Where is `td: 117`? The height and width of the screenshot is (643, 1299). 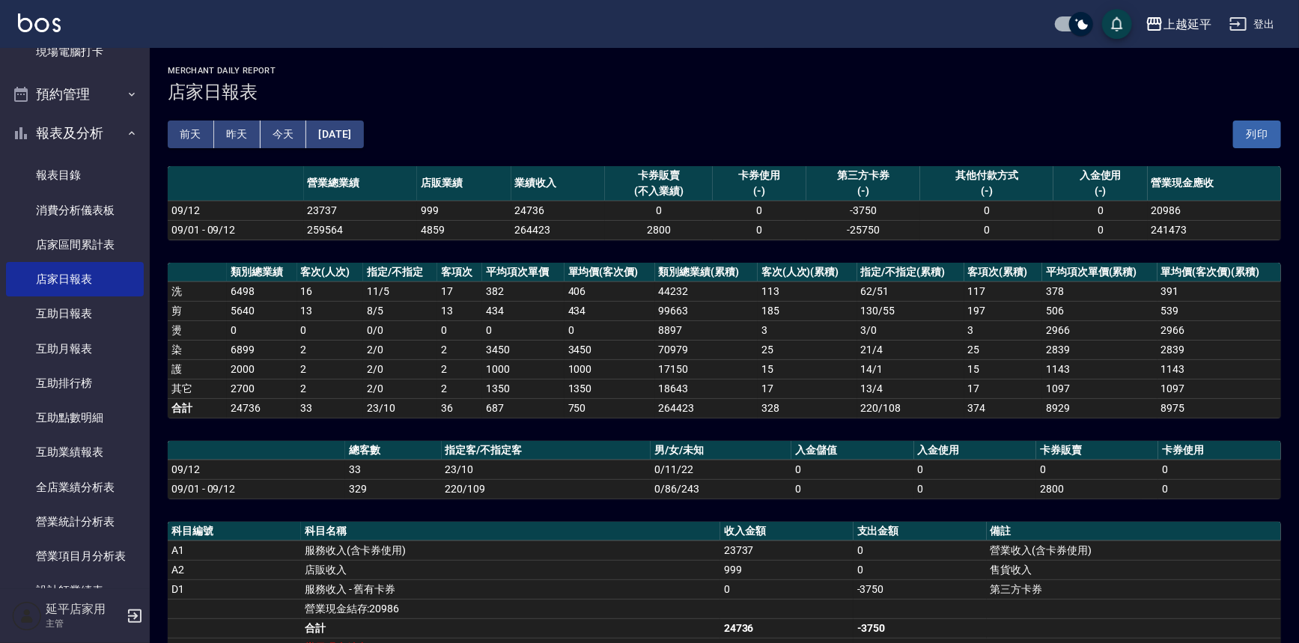
td: 117 is located at coordinates (1003, 291).